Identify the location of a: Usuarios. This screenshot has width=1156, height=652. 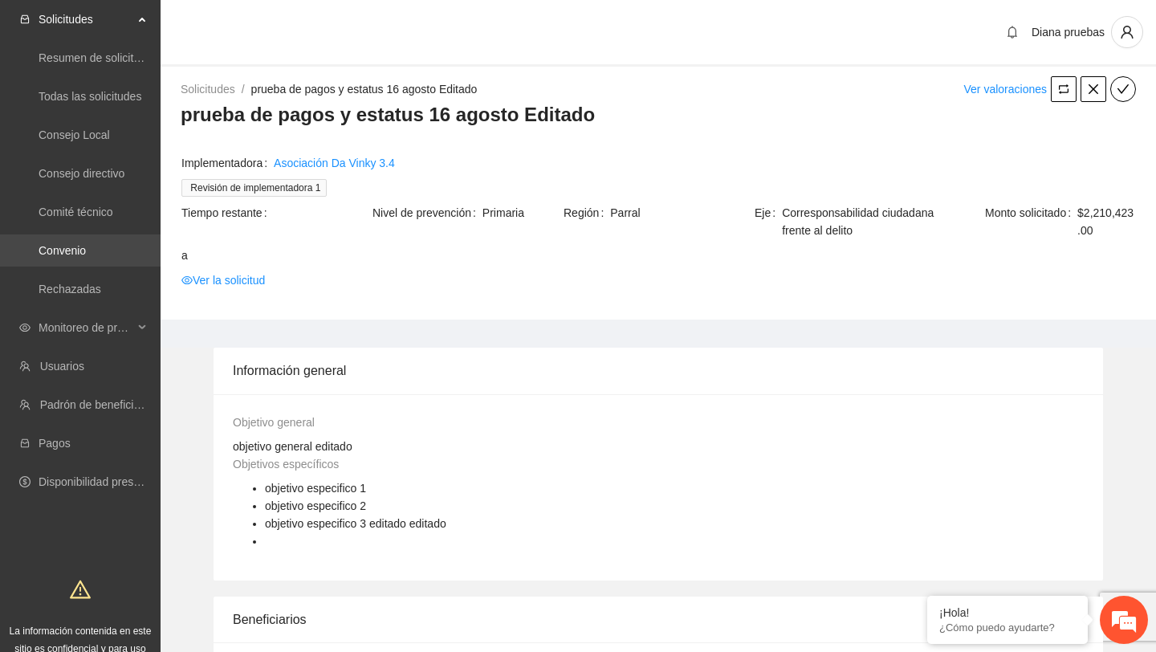
(62, 366).